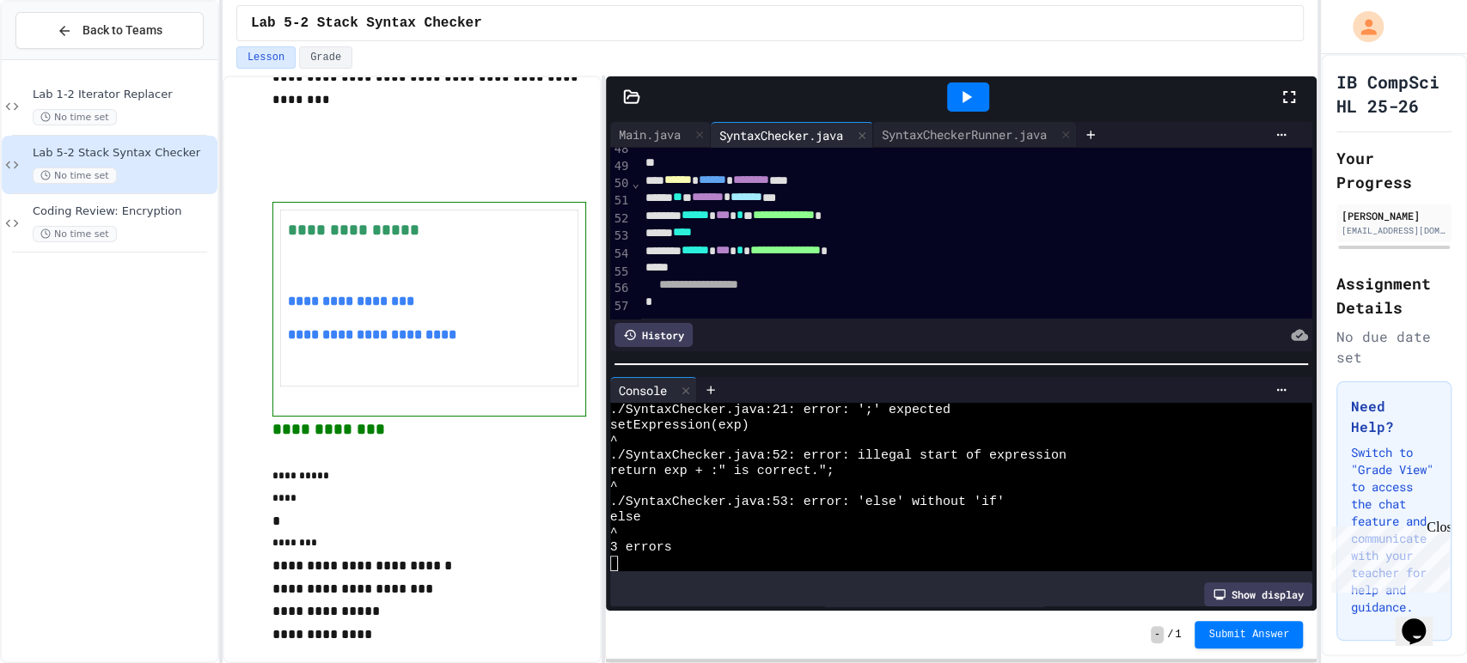 The height and width of the screenshot is (663, 1467). What do you see at coordinates (620, 236) in the screenshot?
I see `div: 53` at bounding box center [620, 236].